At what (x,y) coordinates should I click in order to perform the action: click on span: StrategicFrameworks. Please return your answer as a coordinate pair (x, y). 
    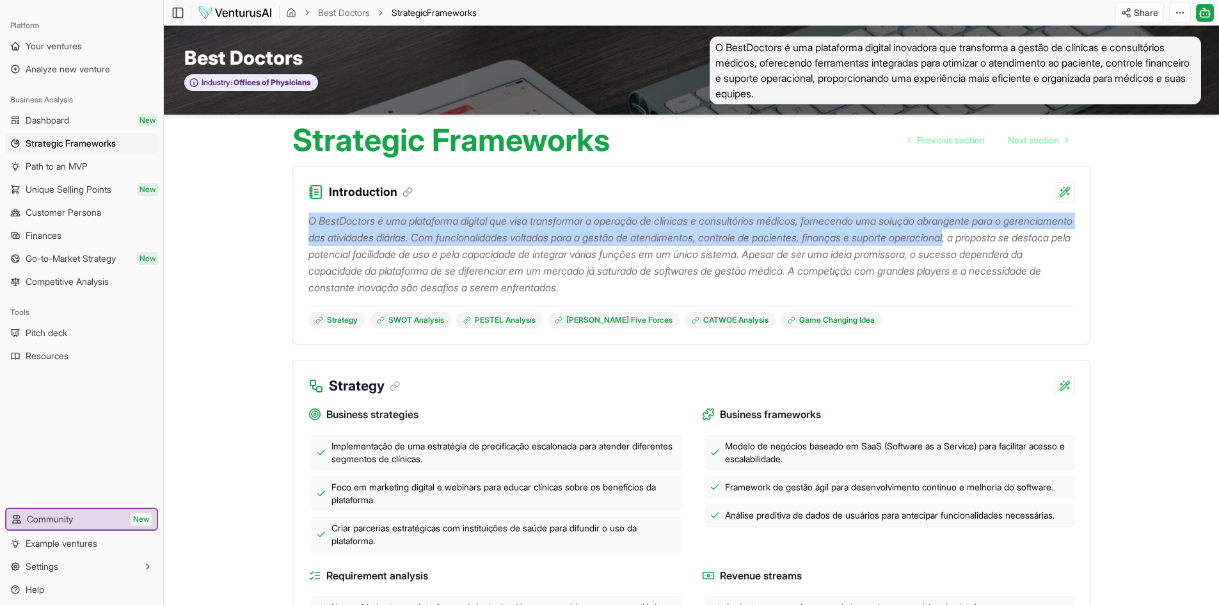
    Looking at the image, I should click on (434, 13).